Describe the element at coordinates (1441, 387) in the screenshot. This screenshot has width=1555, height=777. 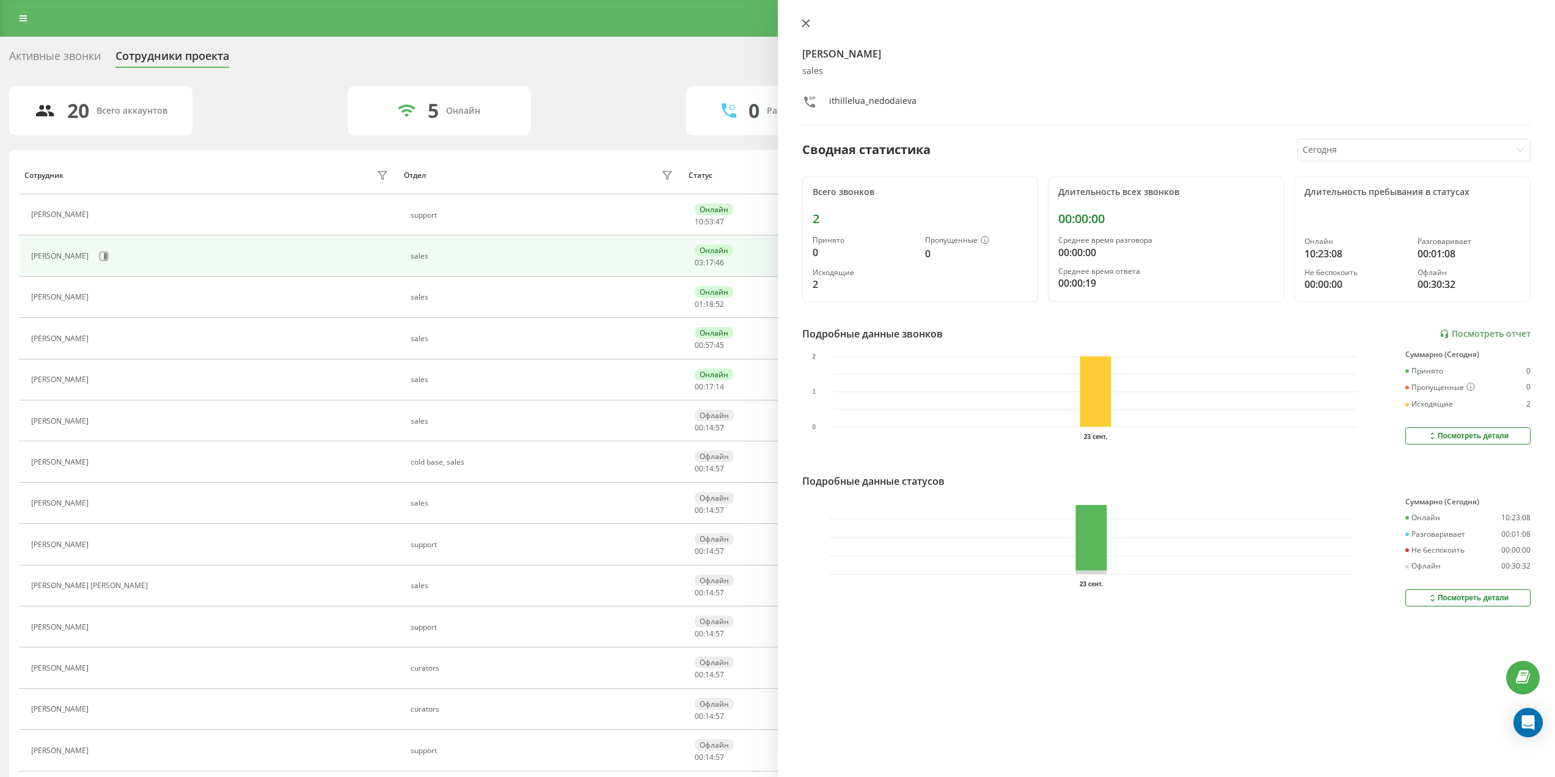
I see `div: Пропущенные` at that location.